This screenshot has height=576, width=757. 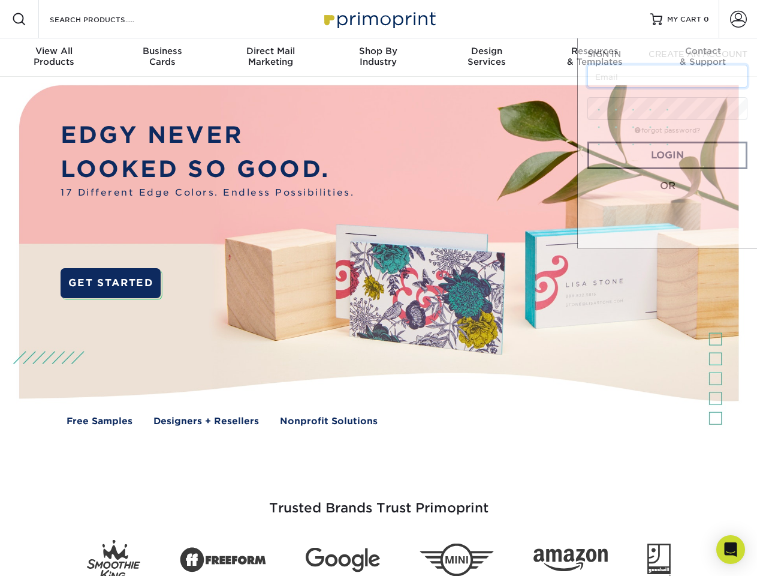 What do you see at coordinates (667, 76) in the screenshot?
I see `input: Email` at bounding box center [667, 76].